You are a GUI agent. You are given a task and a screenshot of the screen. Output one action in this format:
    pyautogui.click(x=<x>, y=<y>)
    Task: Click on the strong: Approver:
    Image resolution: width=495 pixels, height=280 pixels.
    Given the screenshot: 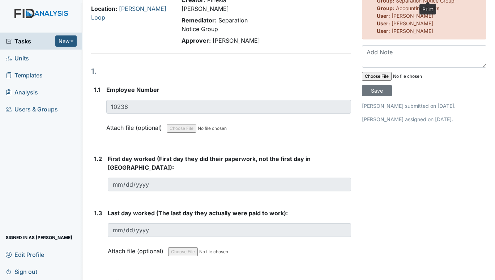 What is the action you would take?
    pyautogui.click(x=196, y=41)
    